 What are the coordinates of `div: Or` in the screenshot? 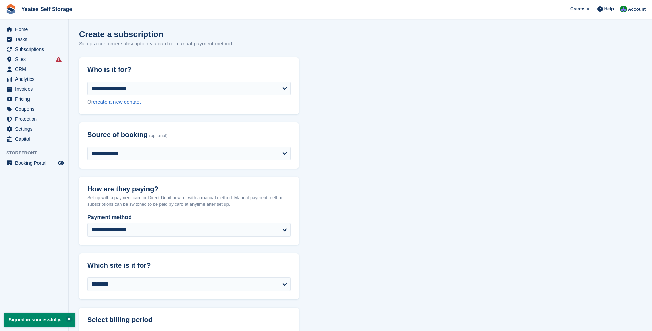 It's located at (189, 102).